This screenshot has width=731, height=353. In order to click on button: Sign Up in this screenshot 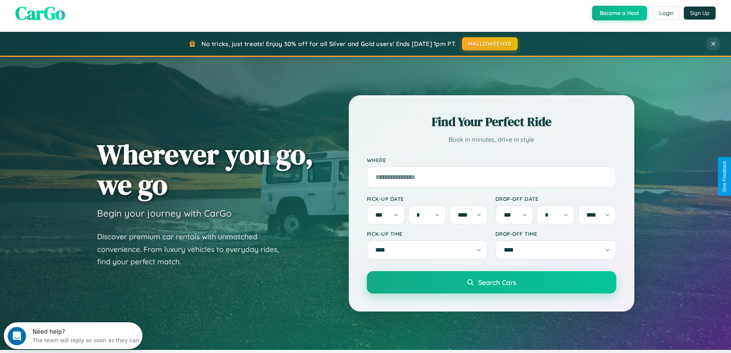, I will do `click(699, 13)`.